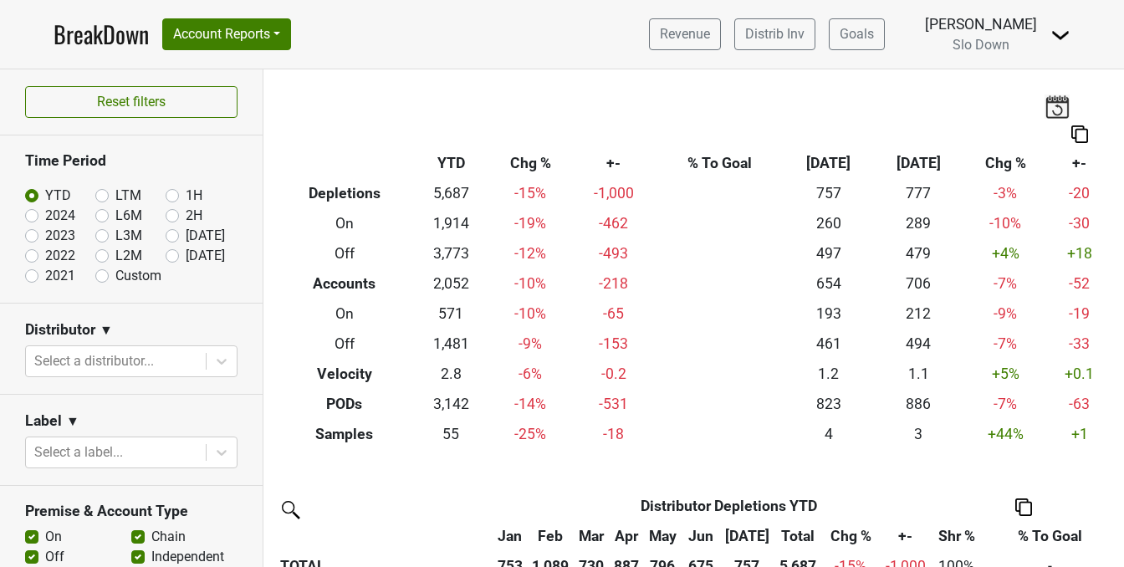 Image resolution: width=1124 pixels, height=567 pixels. Describe the element at coordinates (451, 194) in the screenshot. I see `td: 5,687` at that location.